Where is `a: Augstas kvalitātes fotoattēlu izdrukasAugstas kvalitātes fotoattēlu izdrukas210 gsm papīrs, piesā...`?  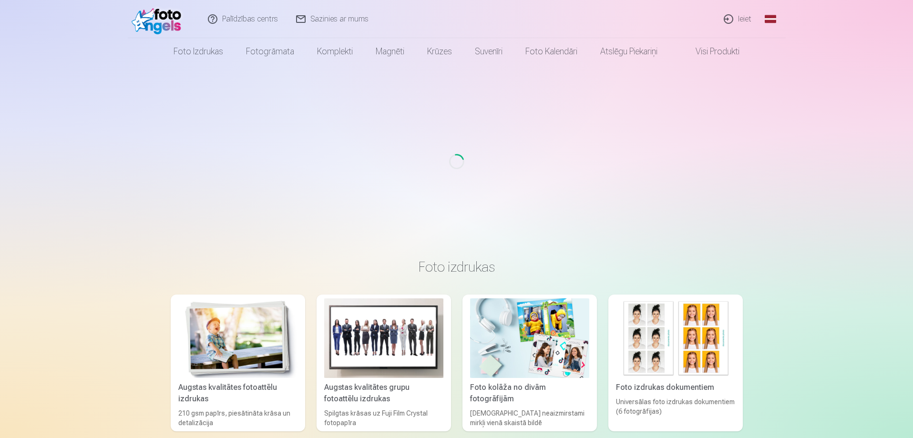 a: Augstas kvalitātes fotoattēlu izdrukasAugstas kvalitātes fotoattēlu izdrukas210 gsm papīrs, piesā... is located at coordinates (238, 363).